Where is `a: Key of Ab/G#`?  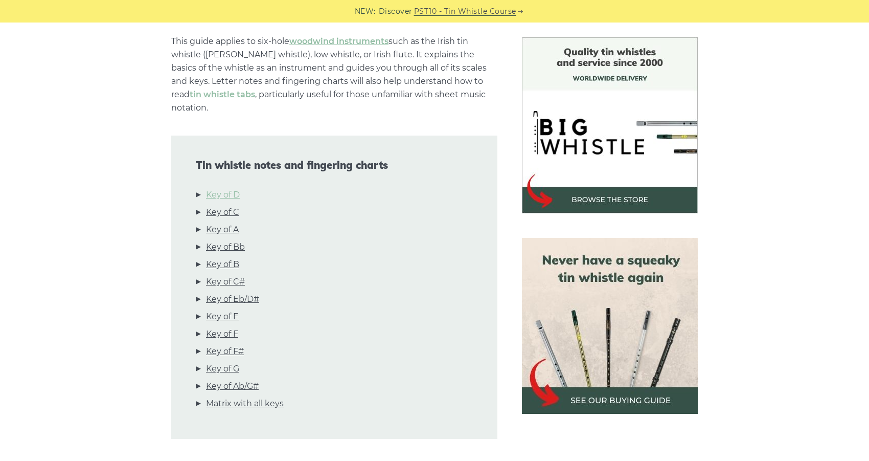 a: Key of Ab/G# is located at coordinates (232, 386).